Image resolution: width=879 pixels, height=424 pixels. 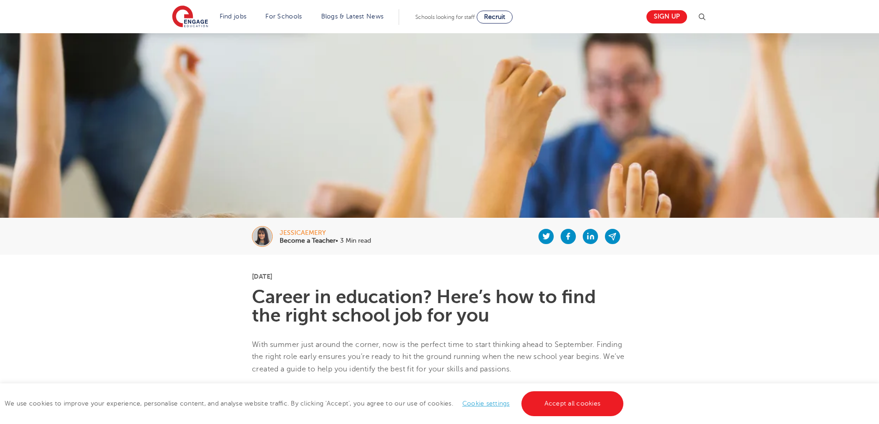 What do you see at coordinates (190, 17) in the screenshot?
I see `img: Engage Education` at bounding box center [190, 17].